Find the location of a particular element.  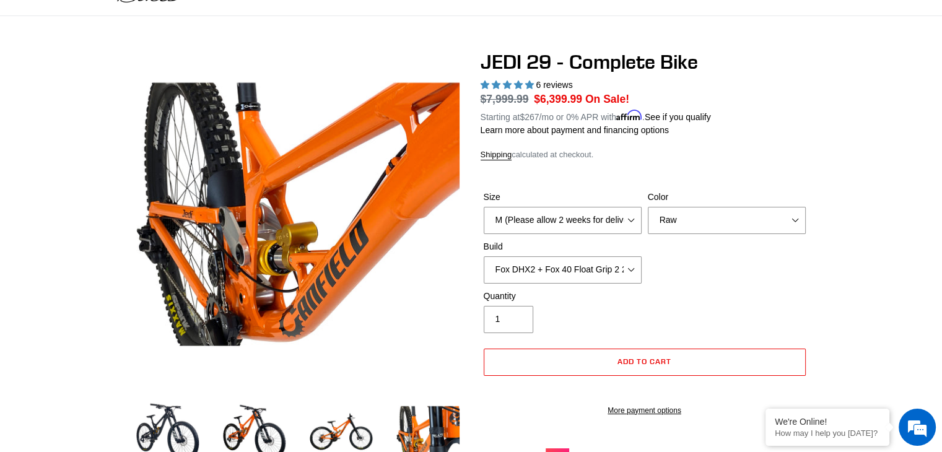

label: Color is located at coordinates (727, 197).